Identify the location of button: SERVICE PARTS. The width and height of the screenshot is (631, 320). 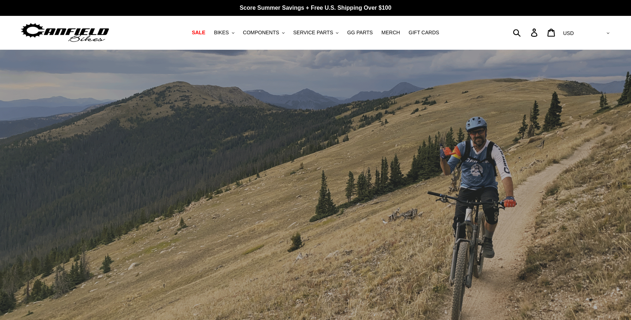
(316, 32).